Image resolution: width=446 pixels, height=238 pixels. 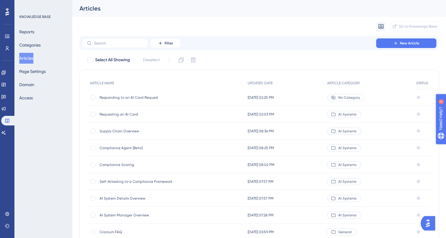 What do you see at coordinates (26, 58) in the screenshot?
I see `button: Articles` at bounding box center [26, 58].